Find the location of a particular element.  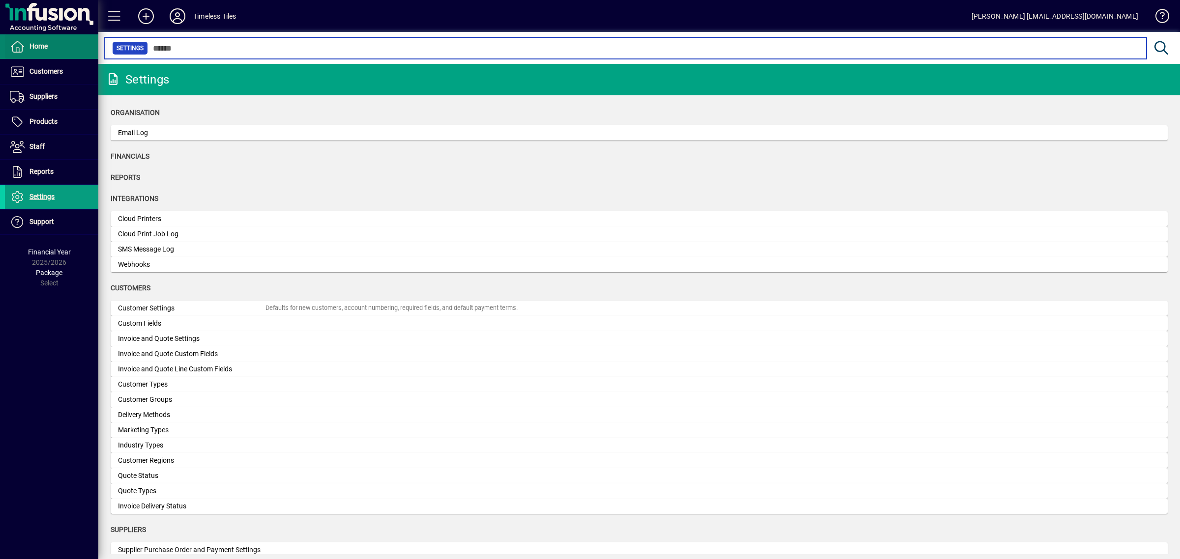

a: Cloud Print Job Log is located at coordinates (639, 234).